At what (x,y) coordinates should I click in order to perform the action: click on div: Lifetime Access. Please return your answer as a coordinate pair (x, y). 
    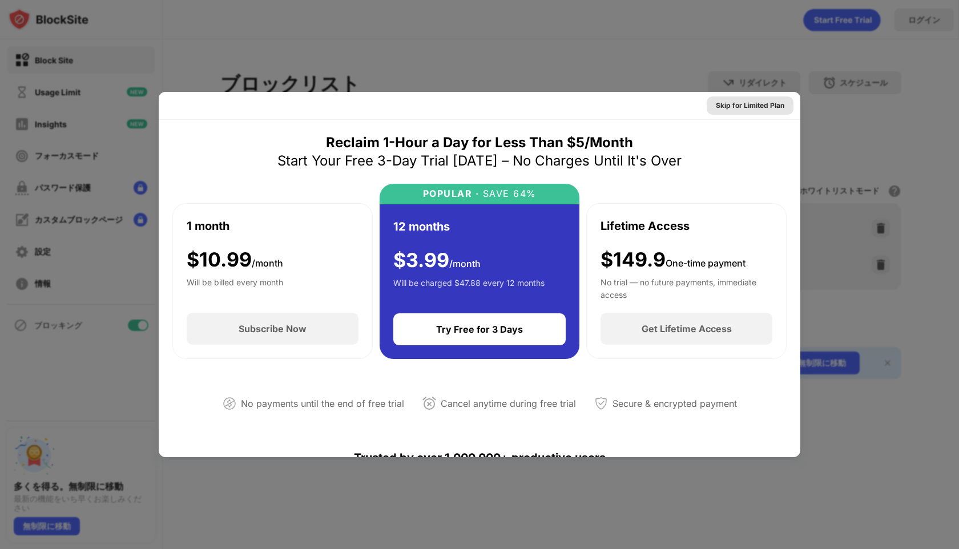
    Looking at the image, I should click on (645, 226).